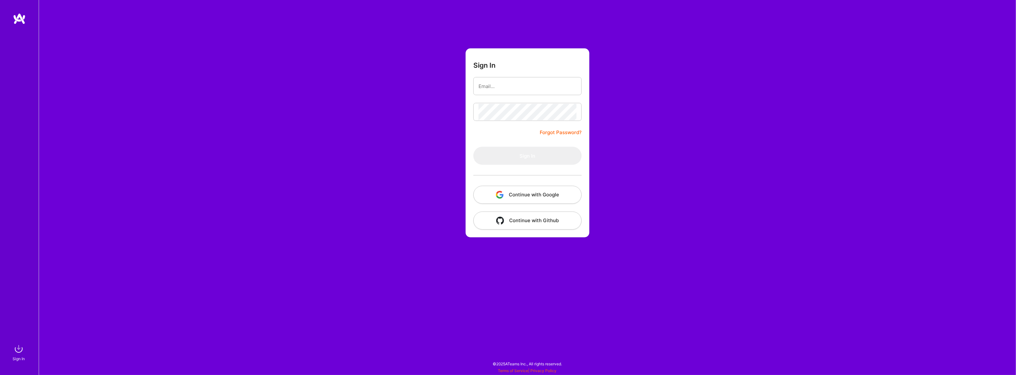  I want to click on img: logo, so click(19, 19).